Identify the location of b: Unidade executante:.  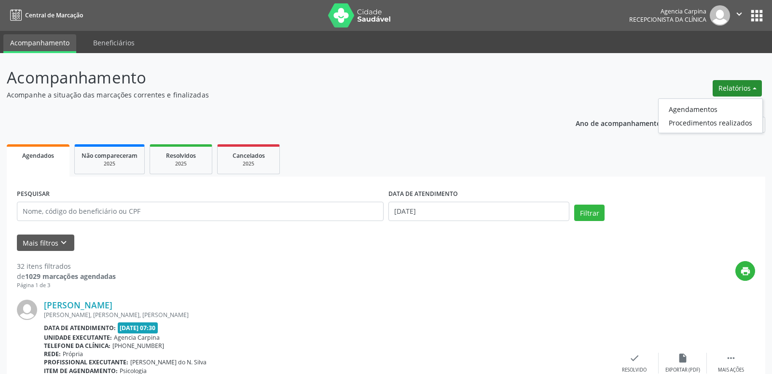
(78, 337).